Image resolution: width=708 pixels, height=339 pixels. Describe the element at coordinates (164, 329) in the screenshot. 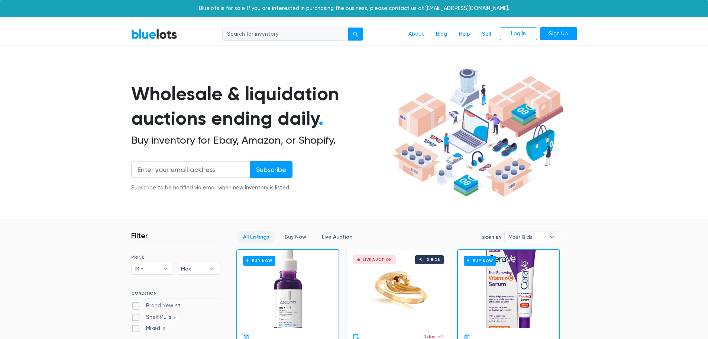

I see `span: 3` at that location.